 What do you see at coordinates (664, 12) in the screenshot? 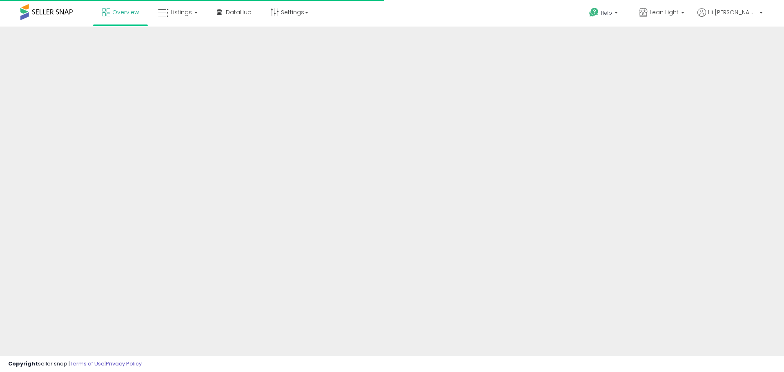
I see `span: Lean Light` at bounding box center [664, 12].